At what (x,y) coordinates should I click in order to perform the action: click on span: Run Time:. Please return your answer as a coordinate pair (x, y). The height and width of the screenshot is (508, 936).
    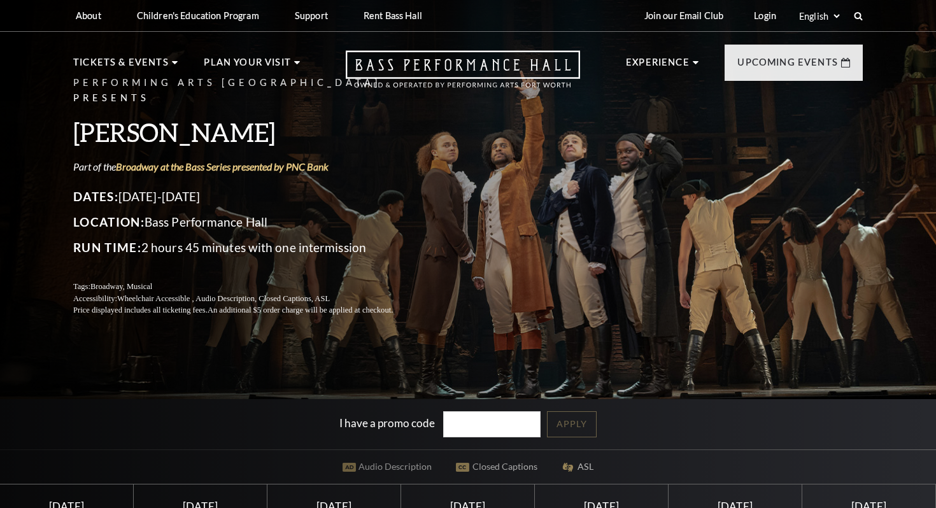
    Looking at the image, I should click on (107, 247).